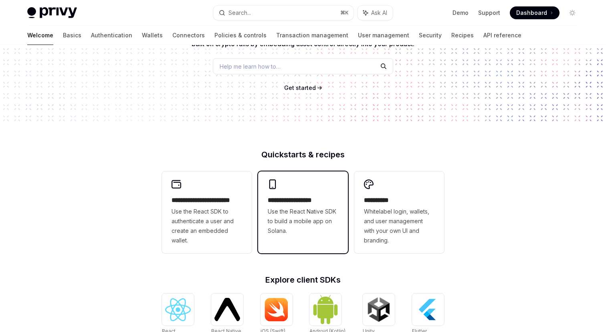 Image resolution: width=606 pixels, height=332 pixels. What do you see at coordinates (111, 35) in the screenshot?
I see `a: Authentication` at bounding box center [111, 35].